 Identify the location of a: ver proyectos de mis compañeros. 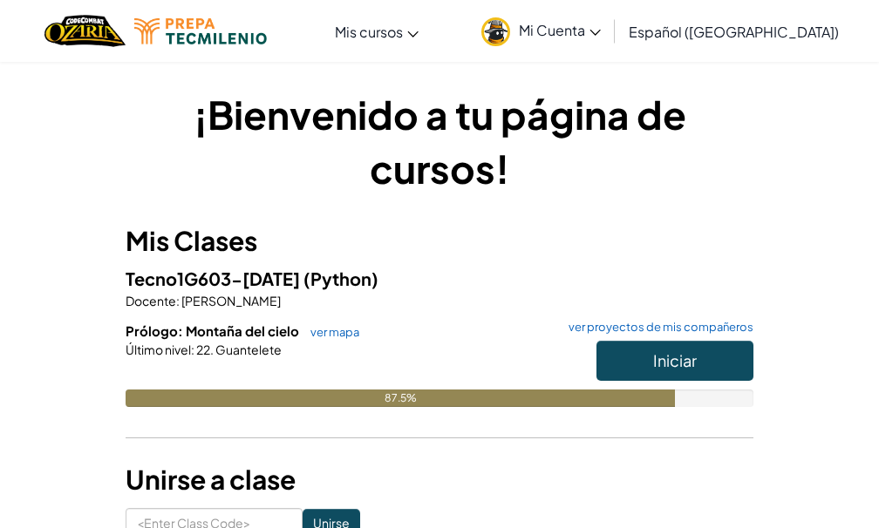
(656, 327).